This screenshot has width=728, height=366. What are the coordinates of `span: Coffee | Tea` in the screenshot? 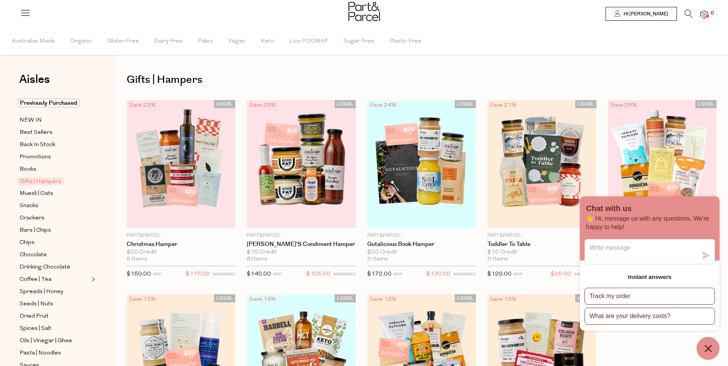 It's located at (35, 280).